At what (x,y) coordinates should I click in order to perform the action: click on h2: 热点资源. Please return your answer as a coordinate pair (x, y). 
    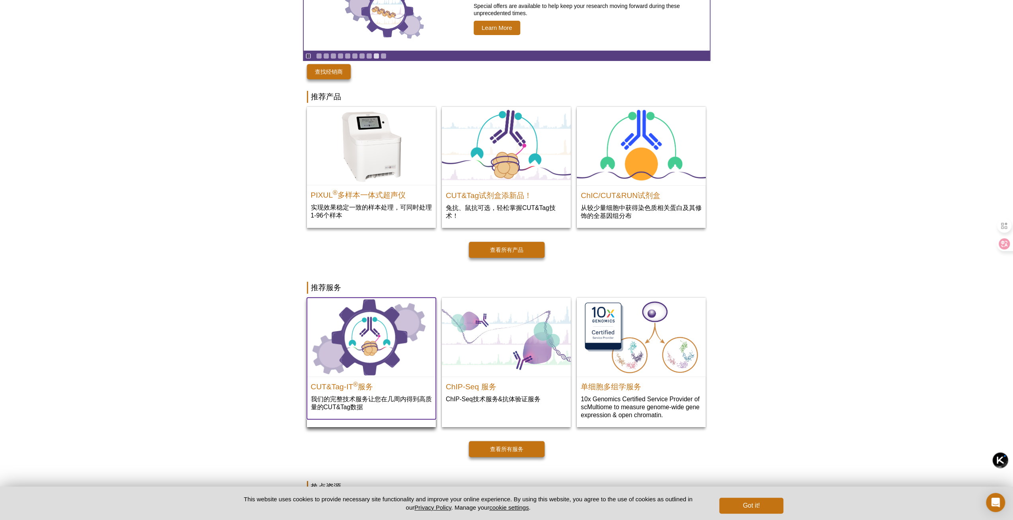
    Looking at the image, I should click on (507, 487).